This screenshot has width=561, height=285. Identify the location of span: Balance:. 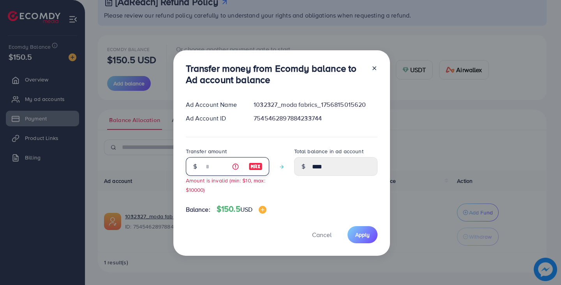
(198, 209).